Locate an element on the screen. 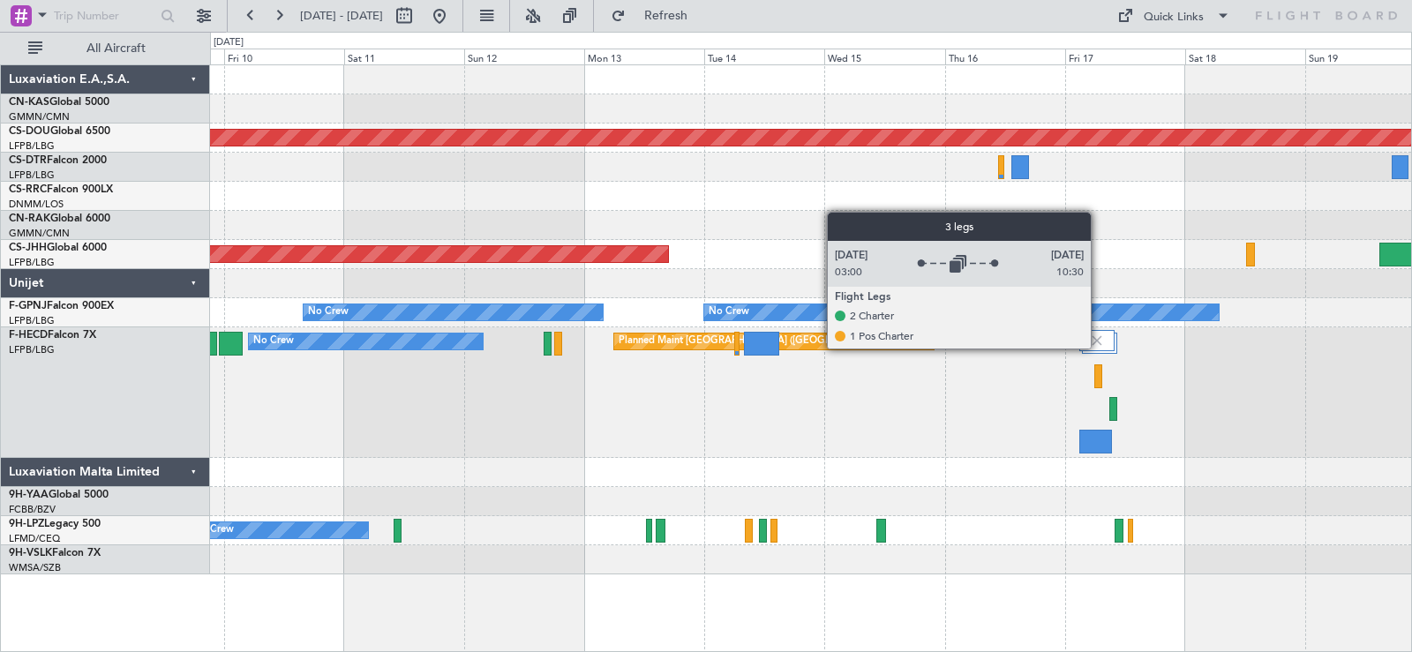 This screenshot has height=652, width=1412. div: Sat 18 is located at coordinates (1245, 56).